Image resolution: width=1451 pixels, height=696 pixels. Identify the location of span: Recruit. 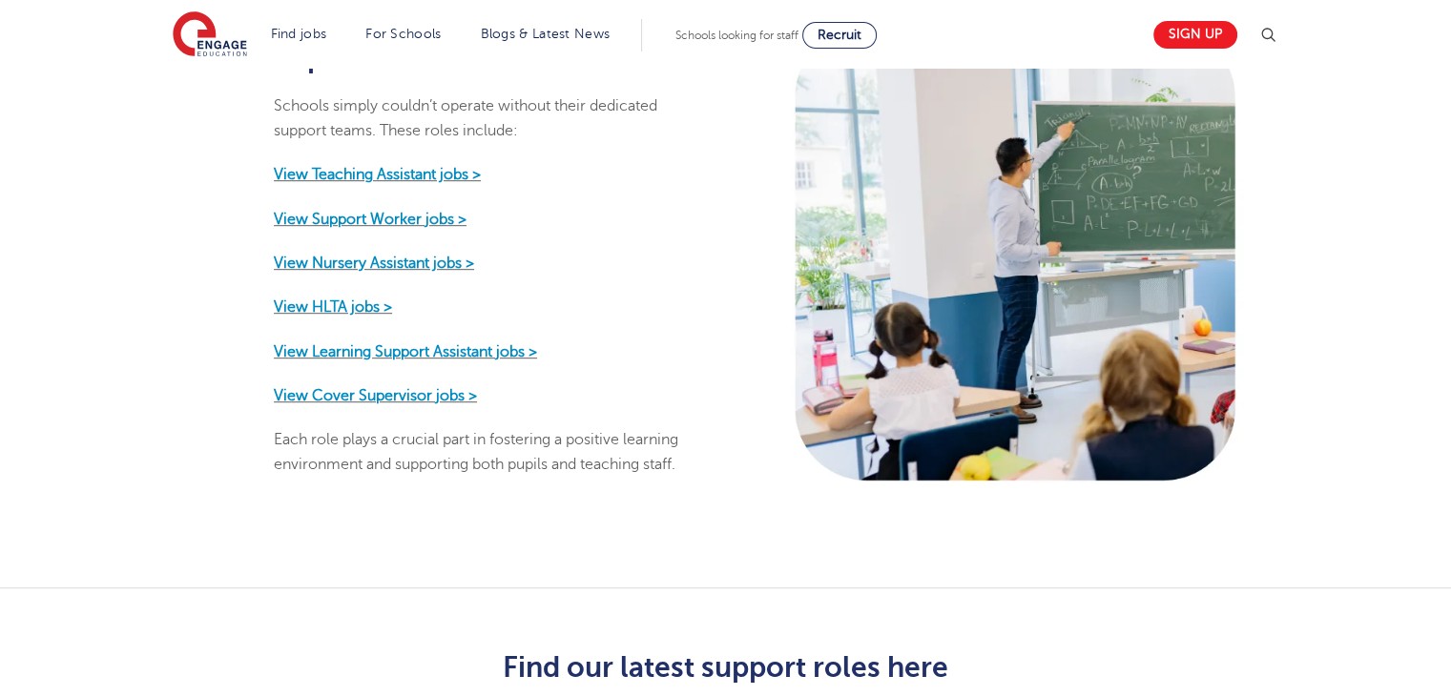
(839, 34).